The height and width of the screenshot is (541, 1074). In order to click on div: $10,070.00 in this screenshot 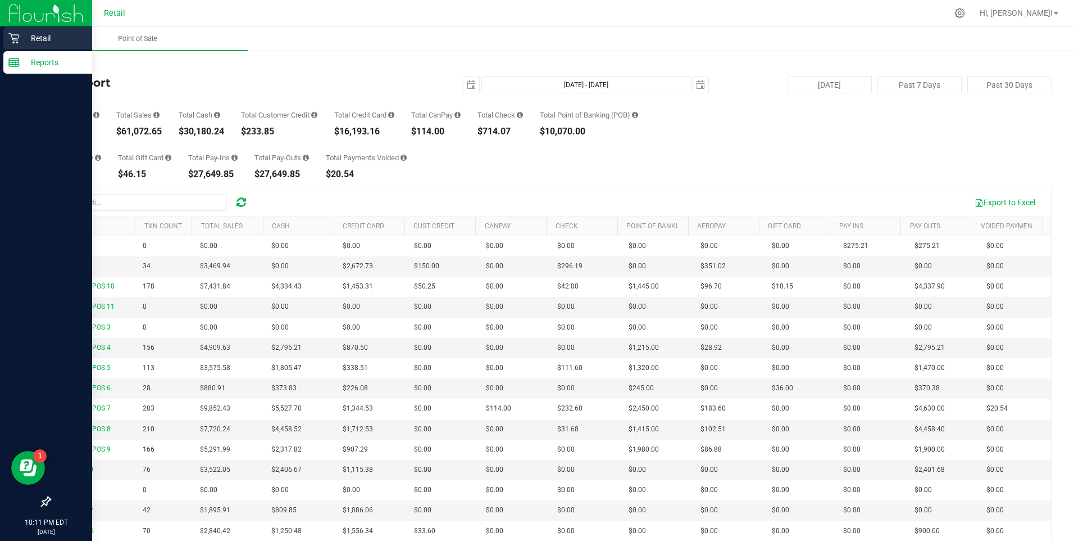, I will do `click(589, 131)`.